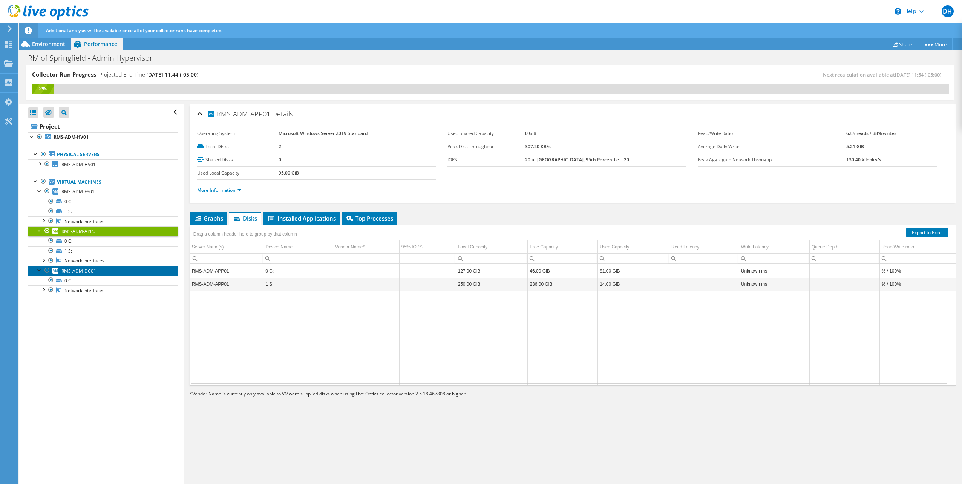 The width and height of the screenshot is (962, 484). Describe the element at coordinates (238, 160) in the screenshot. I see `label: Shared Disks` at that location.